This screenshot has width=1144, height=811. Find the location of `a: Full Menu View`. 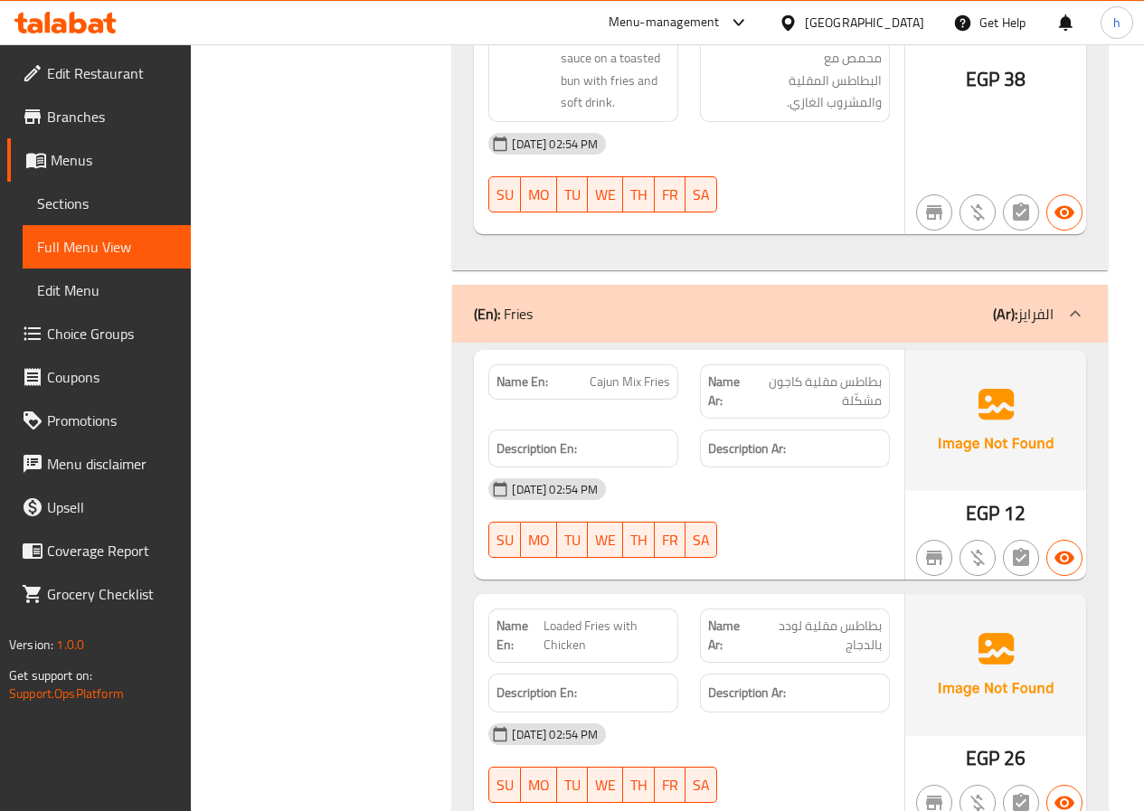

a: Full Menu View is located at coordinates (107, 247).